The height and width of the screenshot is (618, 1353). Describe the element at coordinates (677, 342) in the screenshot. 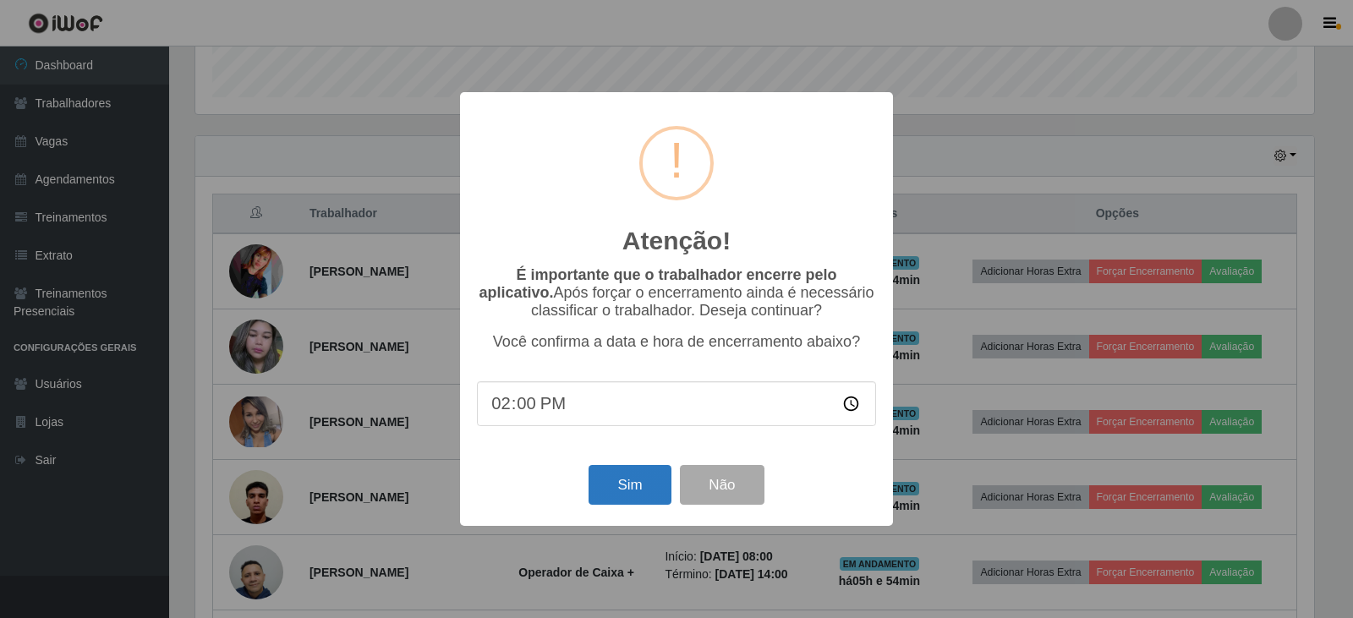

I see `p: Você confirma a data e hora de encerramento abaixo?` at that location.